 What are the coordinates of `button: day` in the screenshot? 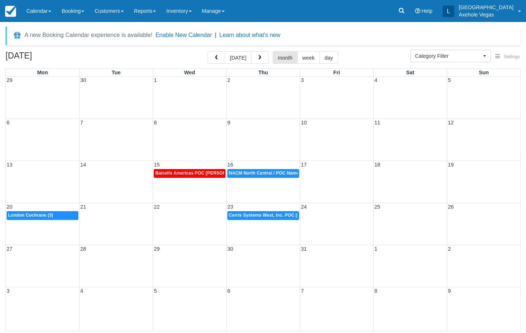 It's located at (328, 57).